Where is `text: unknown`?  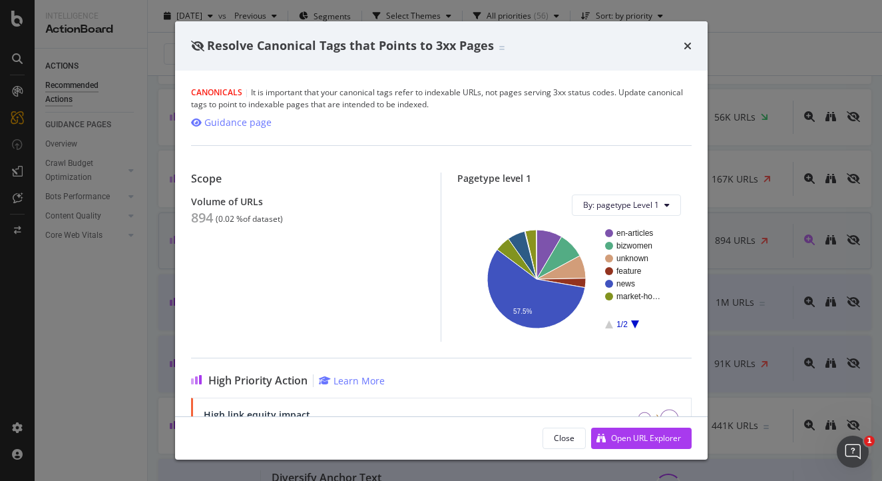 text: unknown is located at coordinates (633, 258).